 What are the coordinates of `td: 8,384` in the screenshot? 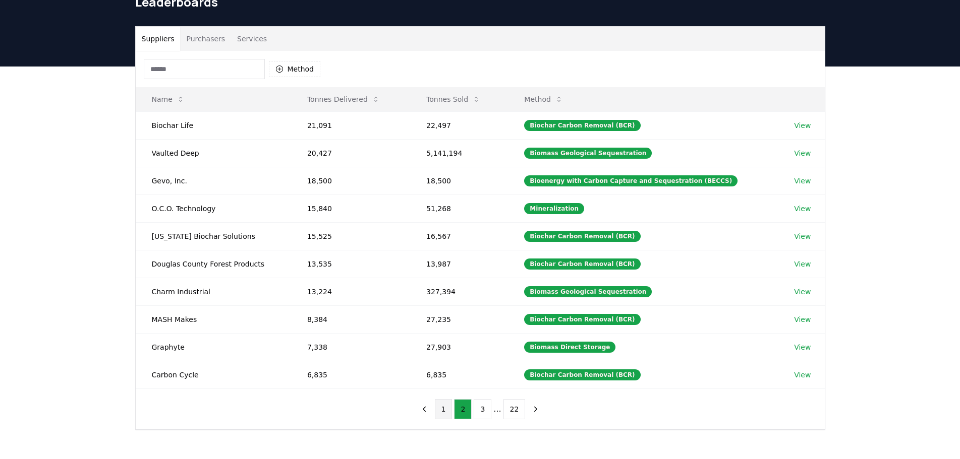 It's located at (351, 319).